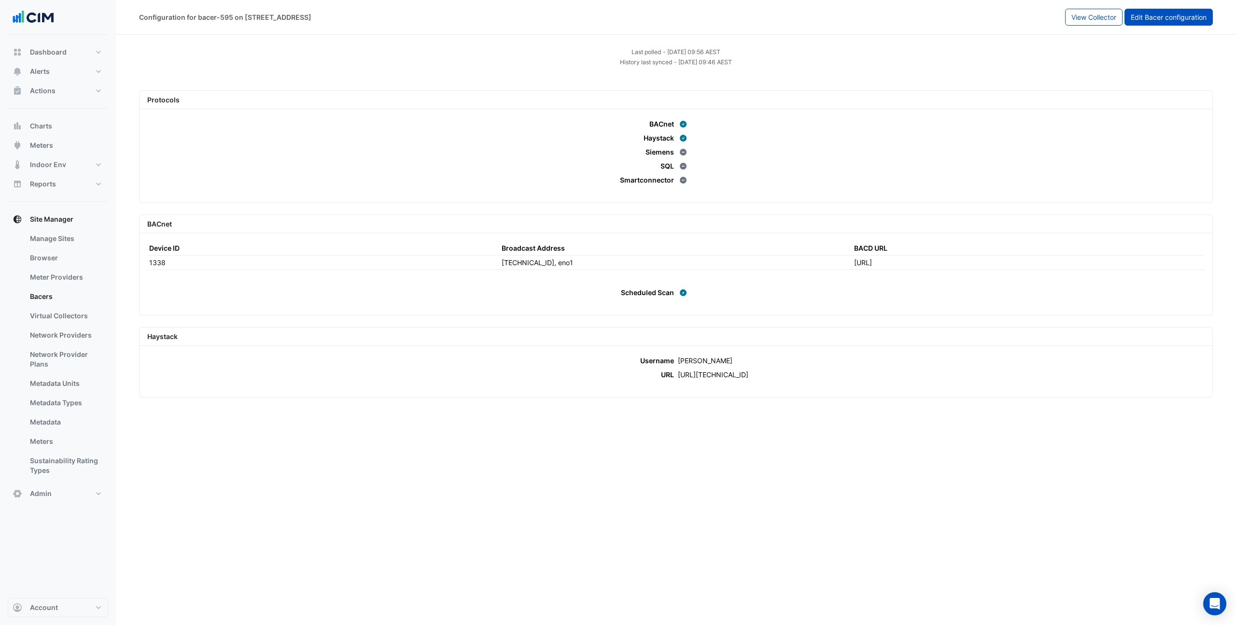 The height and width of the screenshot is (625, 1236). Describe the element at coordinates (676, 248) in the screenshot. I see `th: Broadcast Address` at that location.